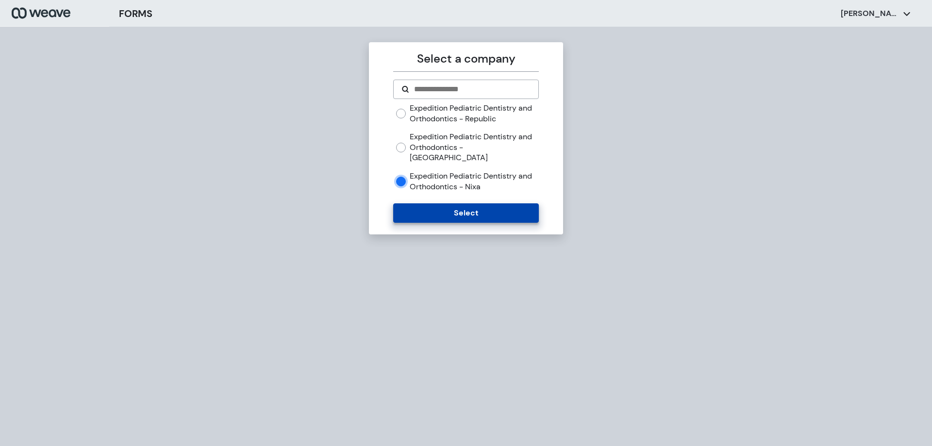 The image size is (932, 446). I want to click on input: Search, so click(471, 89).